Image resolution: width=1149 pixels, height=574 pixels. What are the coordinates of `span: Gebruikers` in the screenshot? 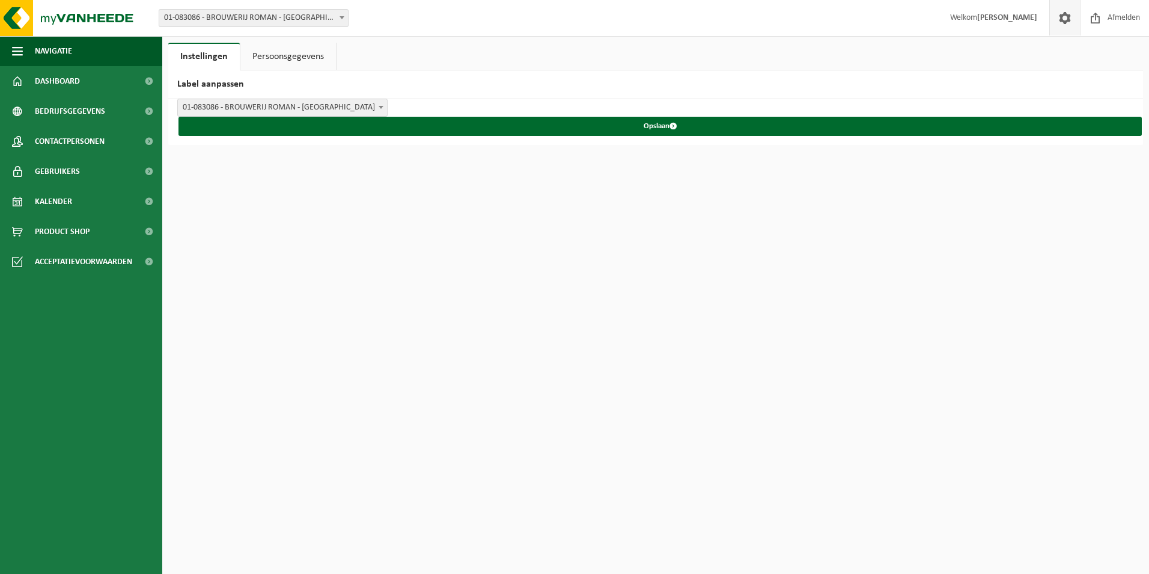 It's located at (57, 171).